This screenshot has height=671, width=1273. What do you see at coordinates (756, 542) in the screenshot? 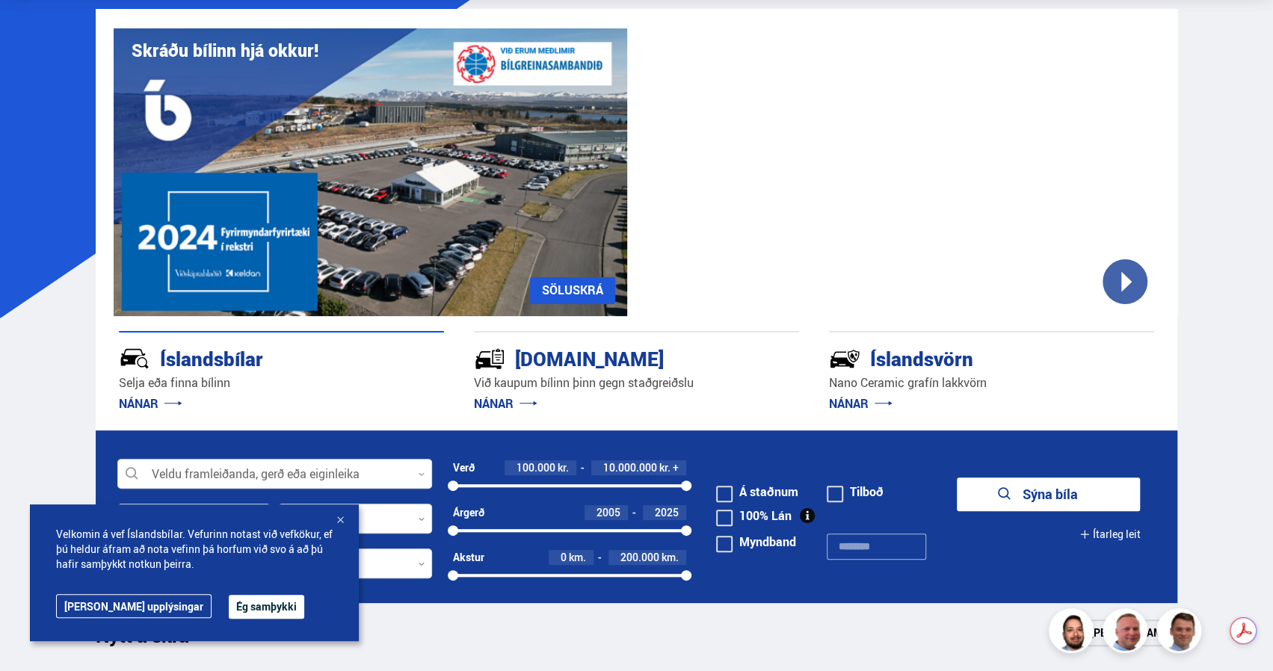
I see `label: Myndband` at bounding box center [756, 542].